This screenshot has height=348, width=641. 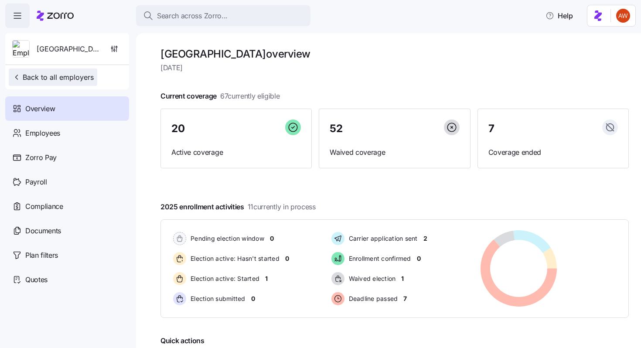 What do you see at coordinates (371, 279) in the screenshot?
I see `span: Waived election` at bounding box center [371, 279].